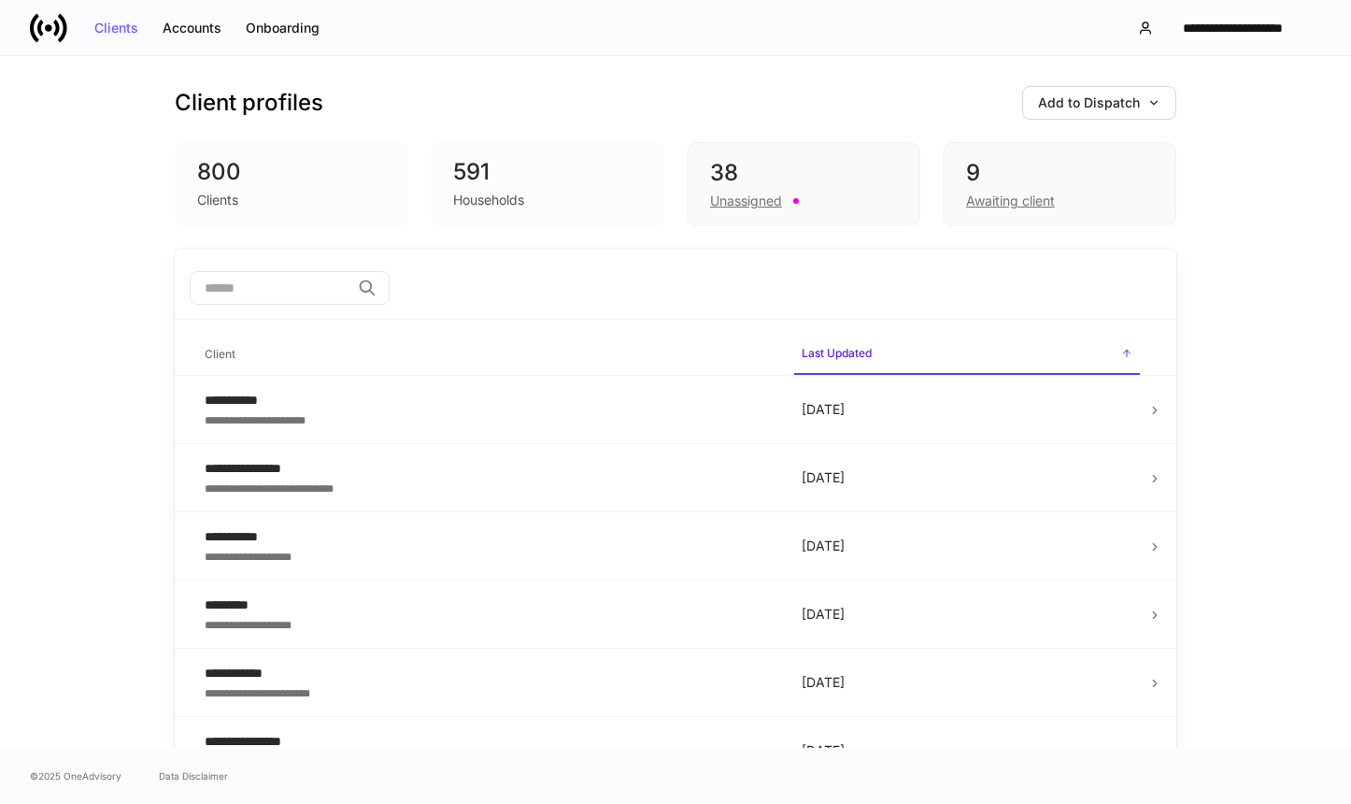 This screenshot has width=1351, height=804. I want to click on span: © 2025 OneAdvisory, so click(76, 776).